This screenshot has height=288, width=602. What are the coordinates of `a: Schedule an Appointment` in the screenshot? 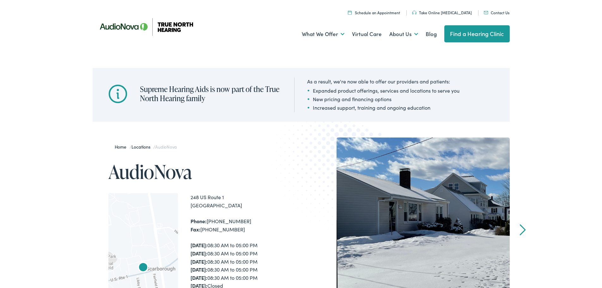 It's located at (374, 12).